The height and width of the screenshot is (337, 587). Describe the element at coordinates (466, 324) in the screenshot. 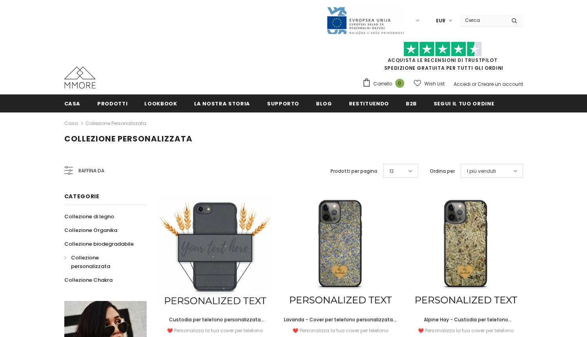

I see `span: Alpine Hay - Custodia per telefono personalizzata - Regalo personalizzato` at that location.